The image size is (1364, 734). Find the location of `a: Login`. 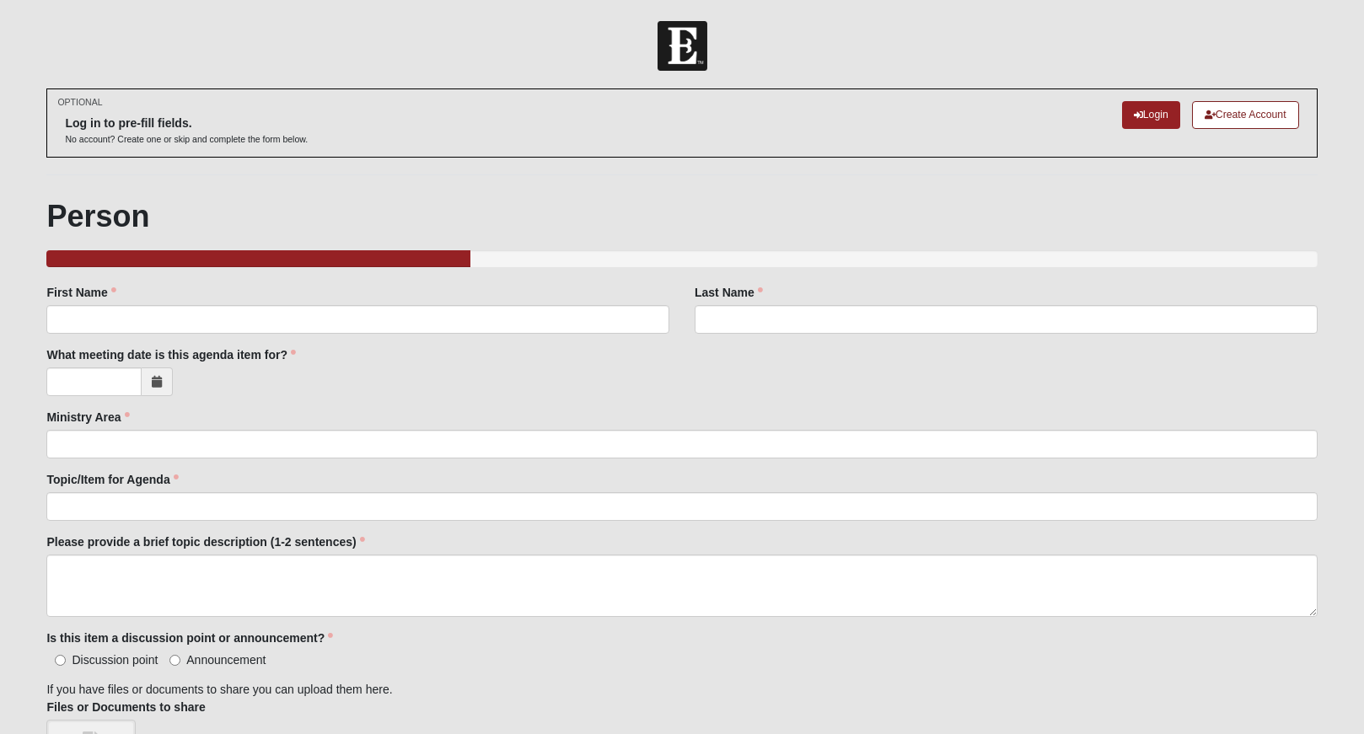

a: Login is located at coordinates (1151, 115).